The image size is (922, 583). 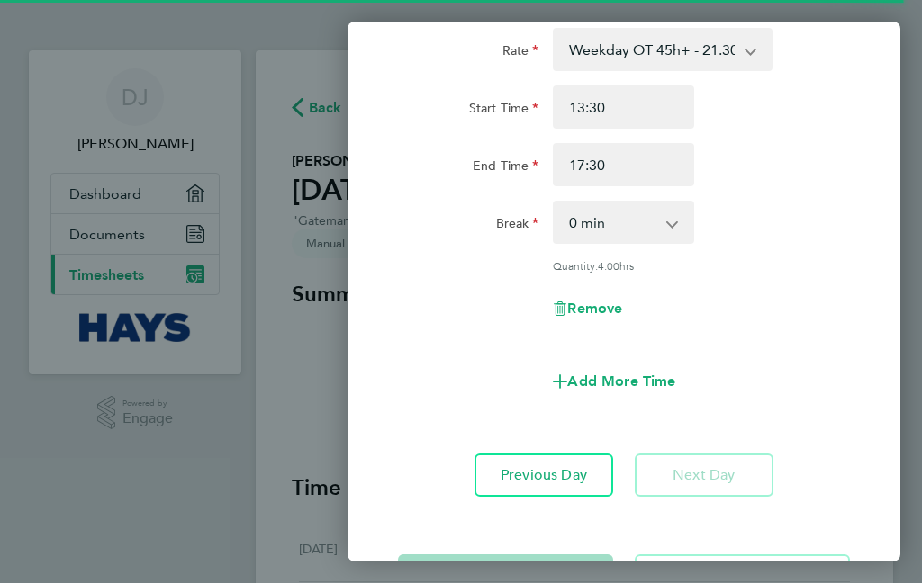 I want to click on div: Quantity: hrs, so click(x=662, y=266).